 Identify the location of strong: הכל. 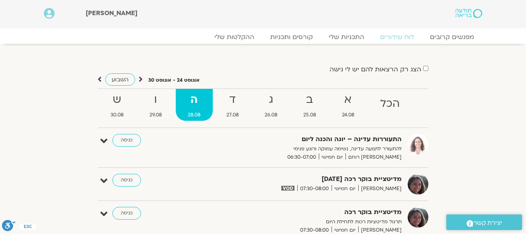
(390, 104).